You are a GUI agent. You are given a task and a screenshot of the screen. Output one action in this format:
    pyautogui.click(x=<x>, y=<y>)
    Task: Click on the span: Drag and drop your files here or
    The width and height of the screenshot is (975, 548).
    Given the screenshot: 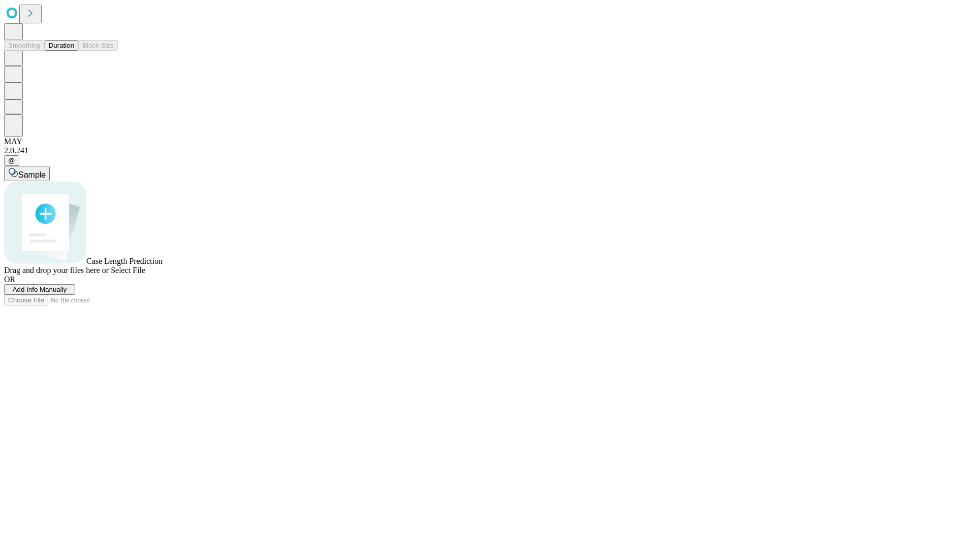 What is the action you would take?
    pyautogui.click(x=56, y=270)
    